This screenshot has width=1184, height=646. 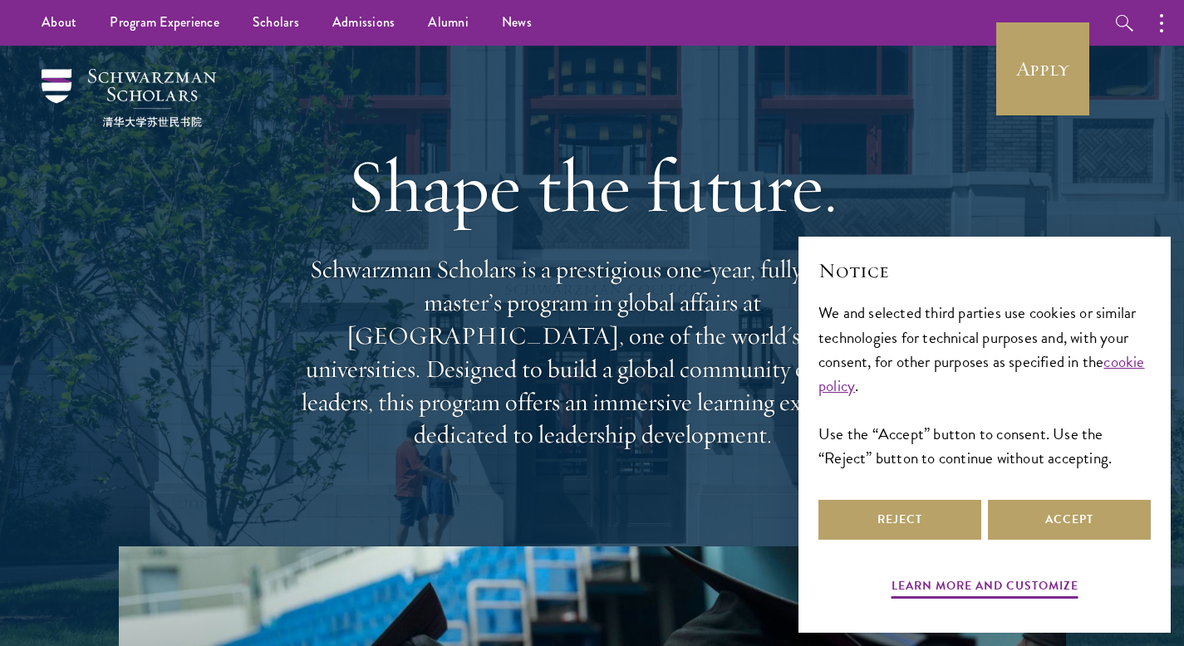 What do you see at coordinates (129, 98) in the screenshot?
I see `img: Schwarzman Scholars` at bounding box center [129, 98].